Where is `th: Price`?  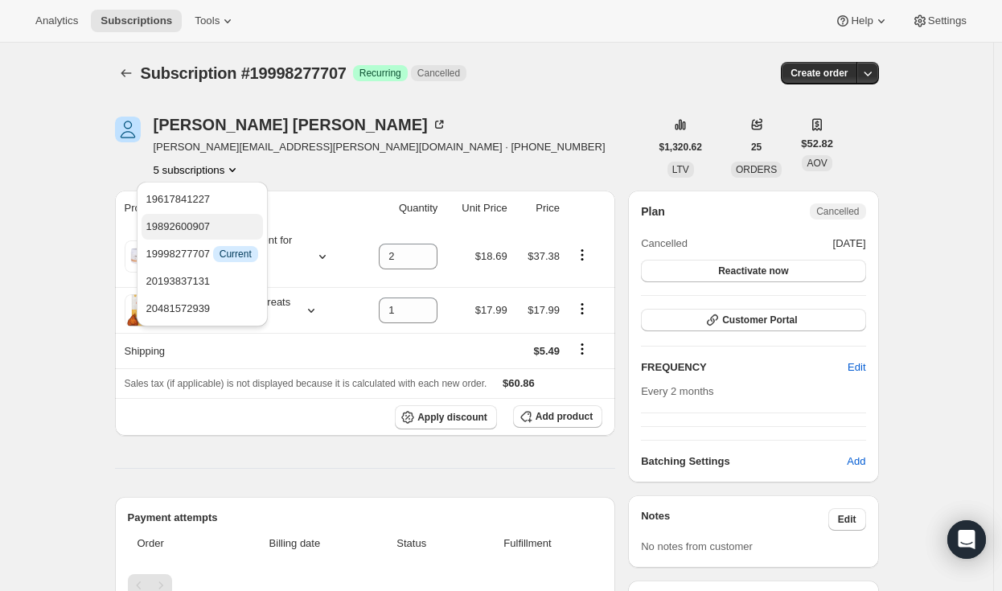
th: Price is located at coordinates (538, 208).